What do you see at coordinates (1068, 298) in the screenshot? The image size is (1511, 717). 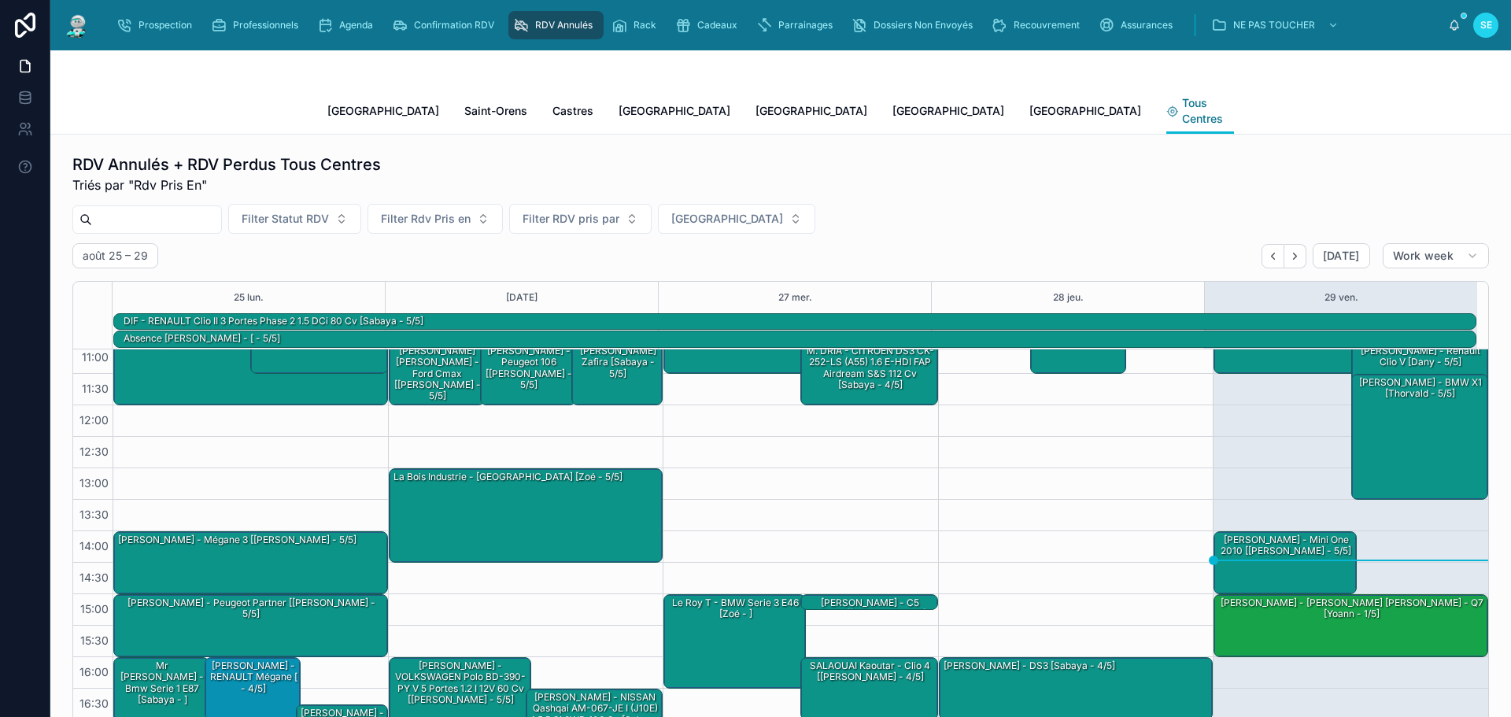 I see `div: 28 jeu.` at bounding box center [1068, 298].